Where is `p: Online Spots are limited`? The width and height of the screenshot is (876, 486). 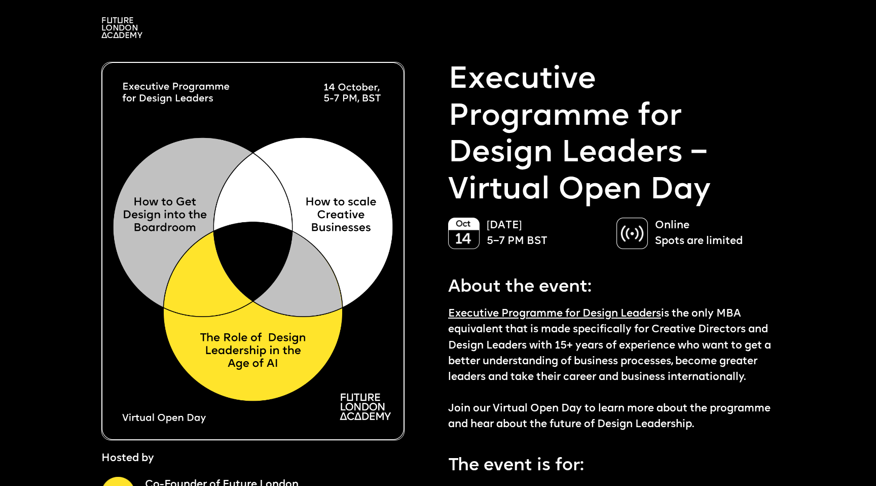 p: Online Spots are limited is located at coordinates (715, 233).